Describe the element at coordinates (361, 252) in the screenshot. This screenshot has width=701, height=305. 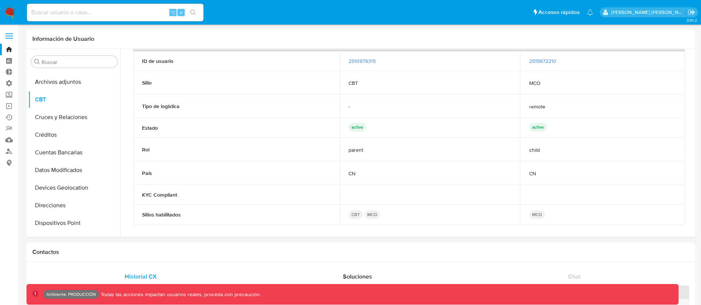
I see `h1: Contactos` at that location.